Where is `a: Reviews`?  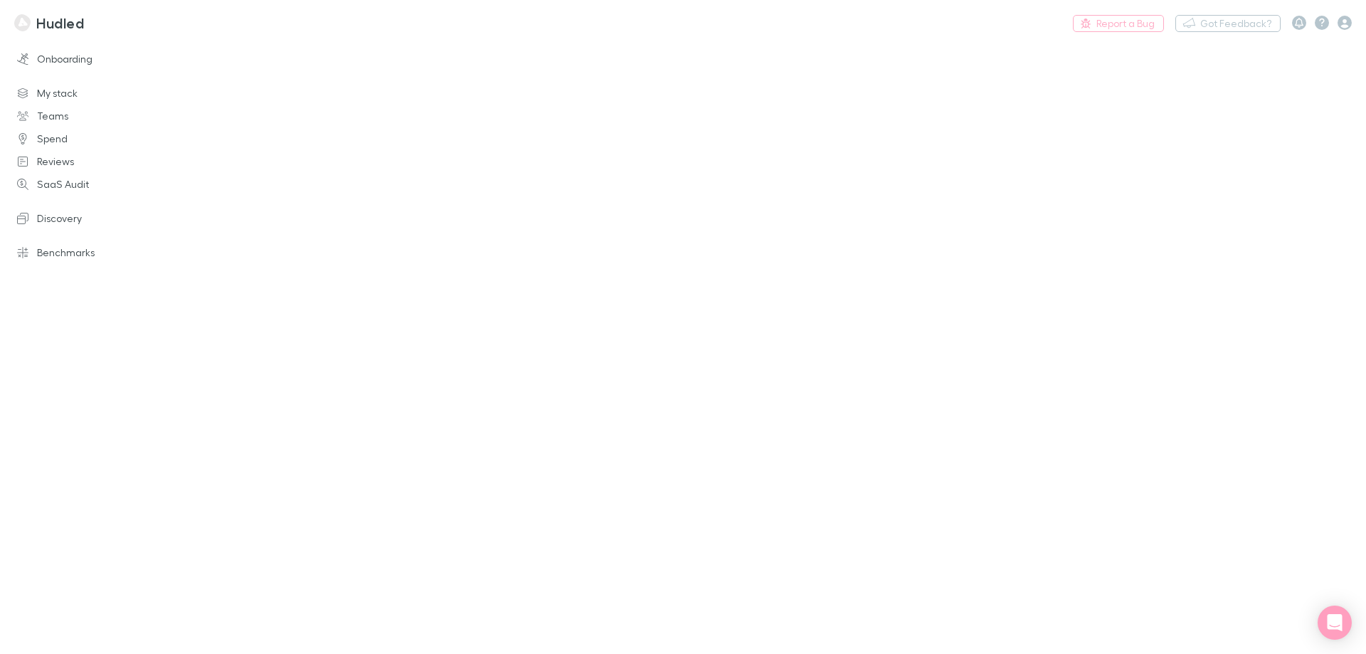
a: Reviews is located at coordinates (97, 161).